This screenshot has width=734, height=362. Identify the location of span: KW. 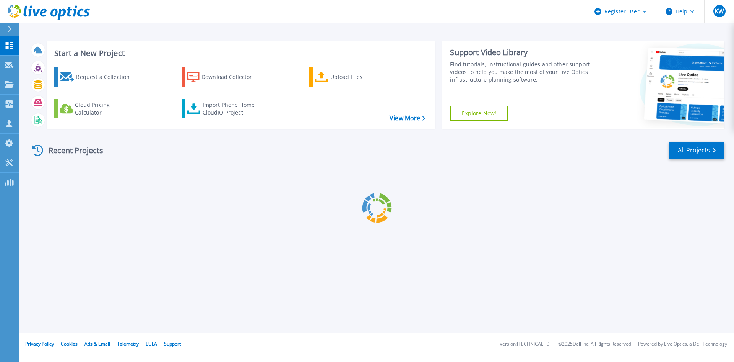
(720, 11).